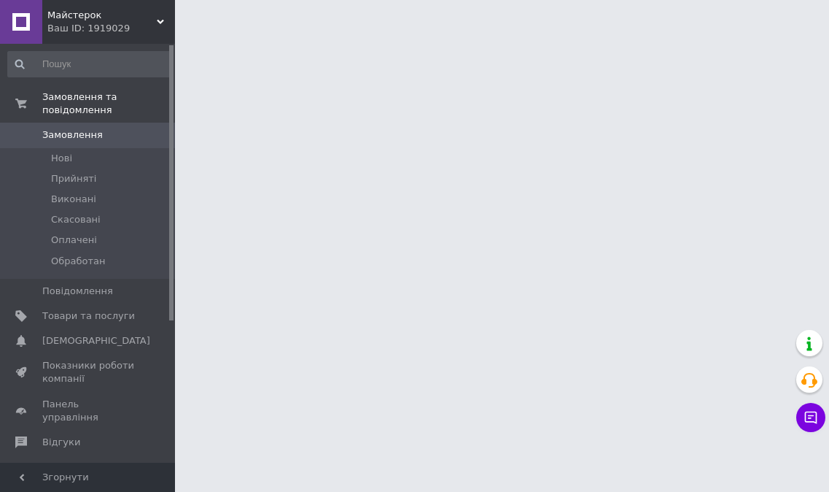 This screenshot has height=492, width=829. I want to click on span: Замовлення, so click(72, 135).